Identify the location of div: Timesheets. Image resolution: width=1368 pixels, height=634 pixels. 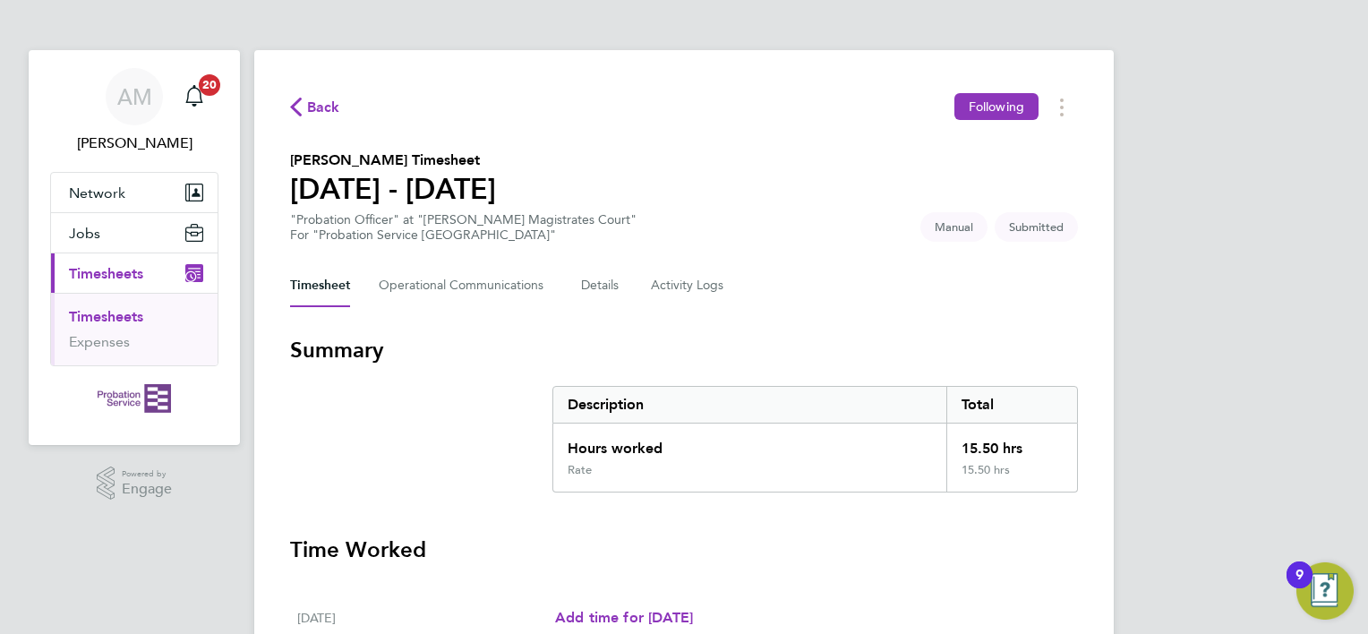
(134, 328).